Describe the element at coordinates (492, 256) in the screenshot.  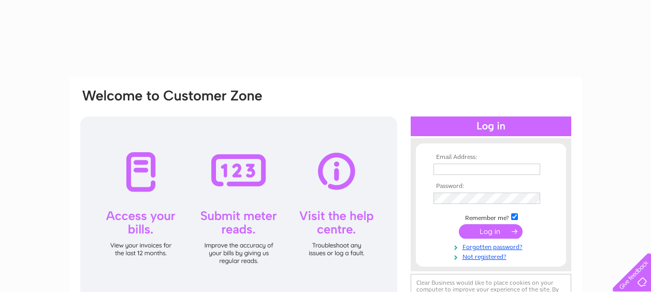
I see `a: Not registered?` at that location.